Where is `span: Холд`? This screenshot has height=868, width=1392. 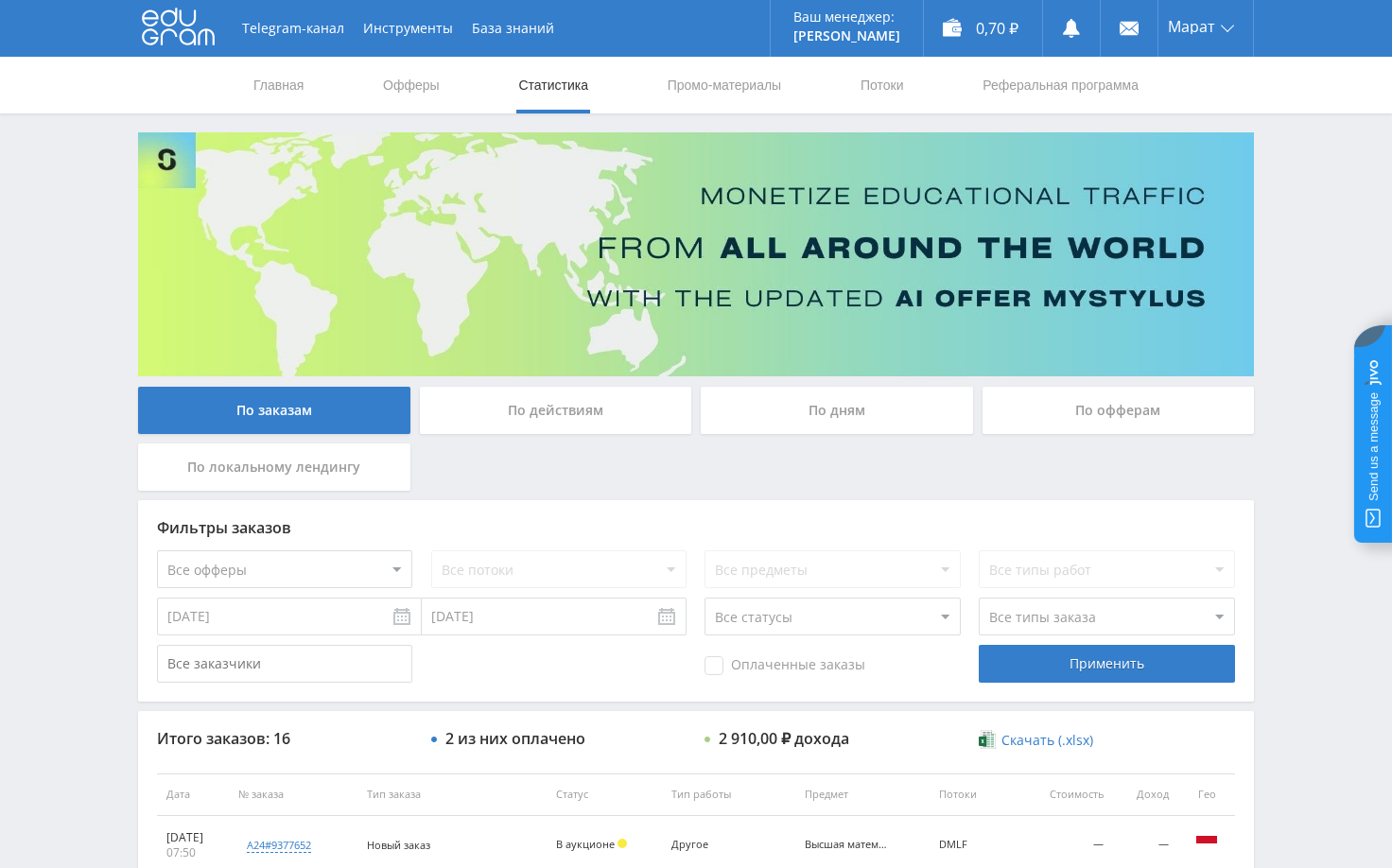
span: Холд is located at coordinates (622, 844).